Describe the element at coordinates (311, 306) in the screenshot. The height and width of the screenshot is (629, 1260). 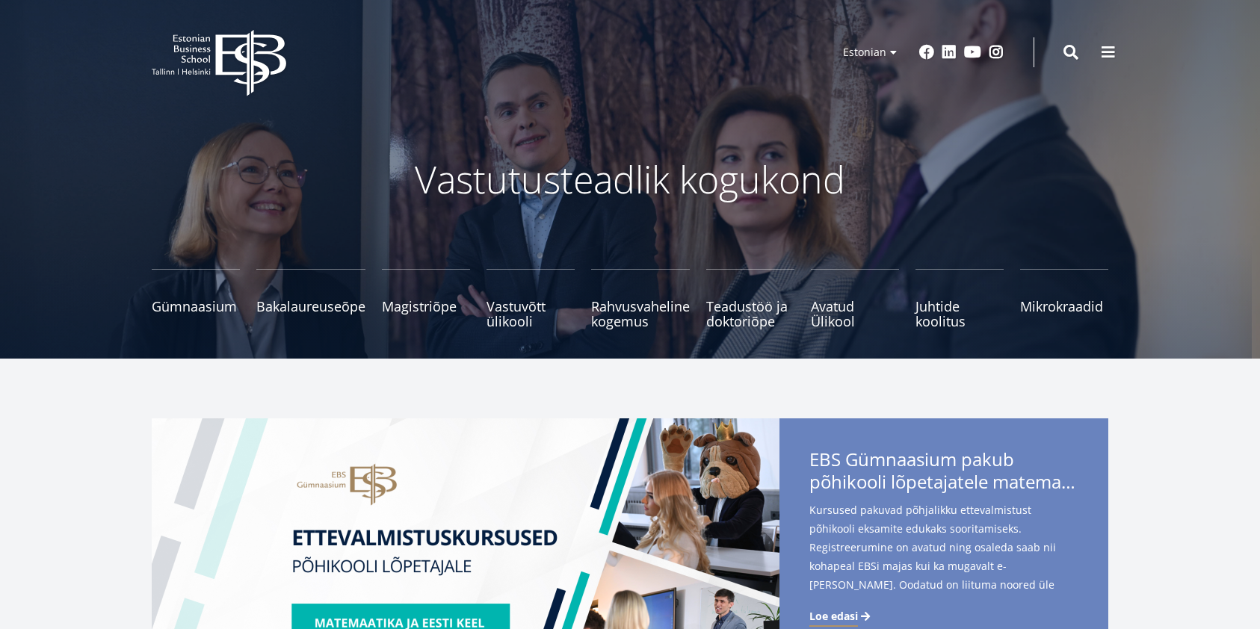
I see `span: Bakalaureuseõpe` at that location.